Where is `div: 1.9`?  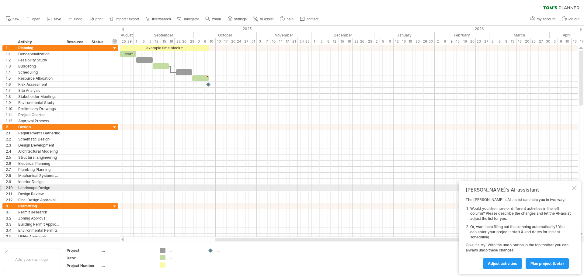 div: 1.9 is located at coordinates (10, 103).